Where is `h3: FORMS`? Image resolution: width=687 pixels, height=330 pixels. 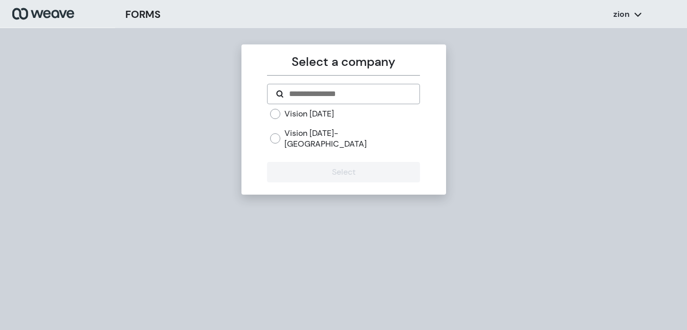 h3: FORMS is located at coordinates (143, 14).